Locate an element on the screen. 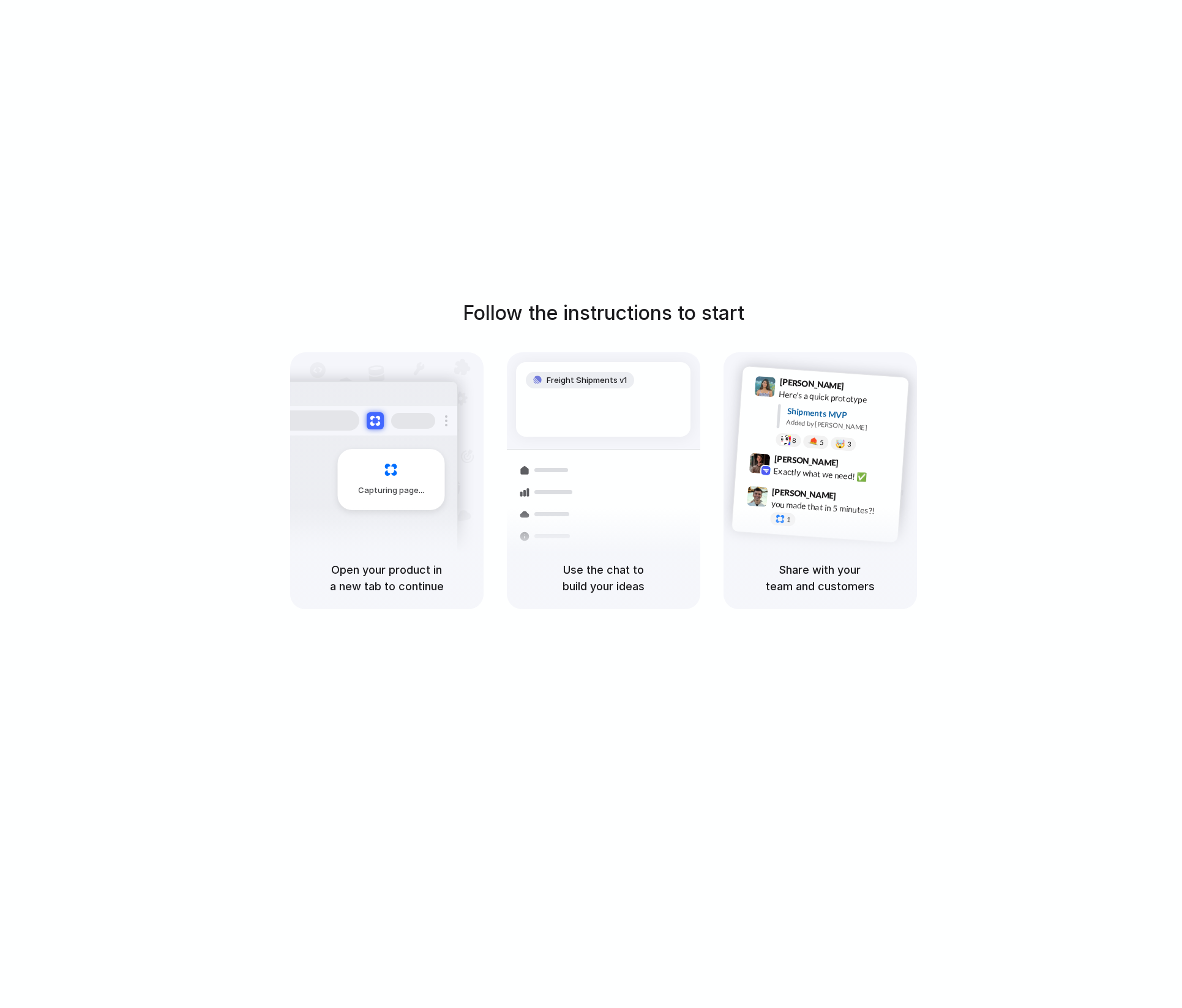  h5: Use the chat to build your ideas is located at coordinates (603, 578).